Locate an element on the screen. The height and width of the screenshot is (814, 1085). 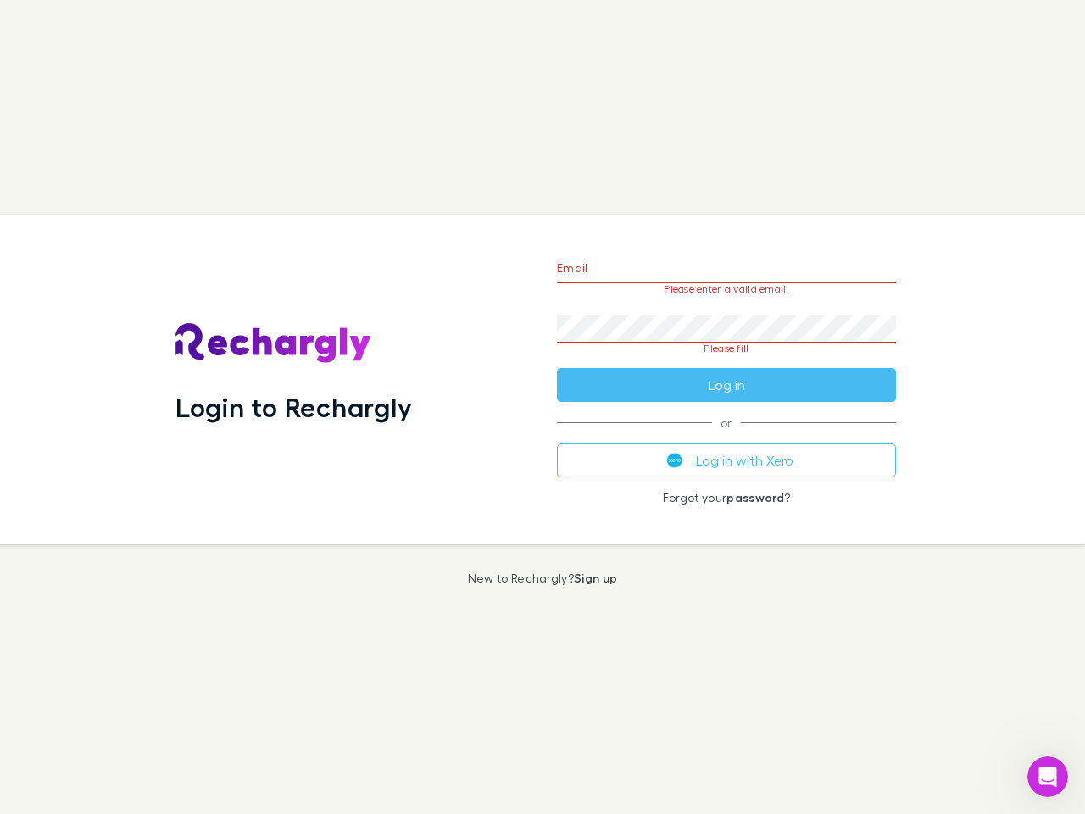
p: Please fill is located at coordinates (727, 349).